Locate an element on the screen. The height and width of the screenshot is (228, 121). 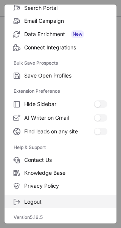
span: Knowledge Base is located at coordinates (66, 173).